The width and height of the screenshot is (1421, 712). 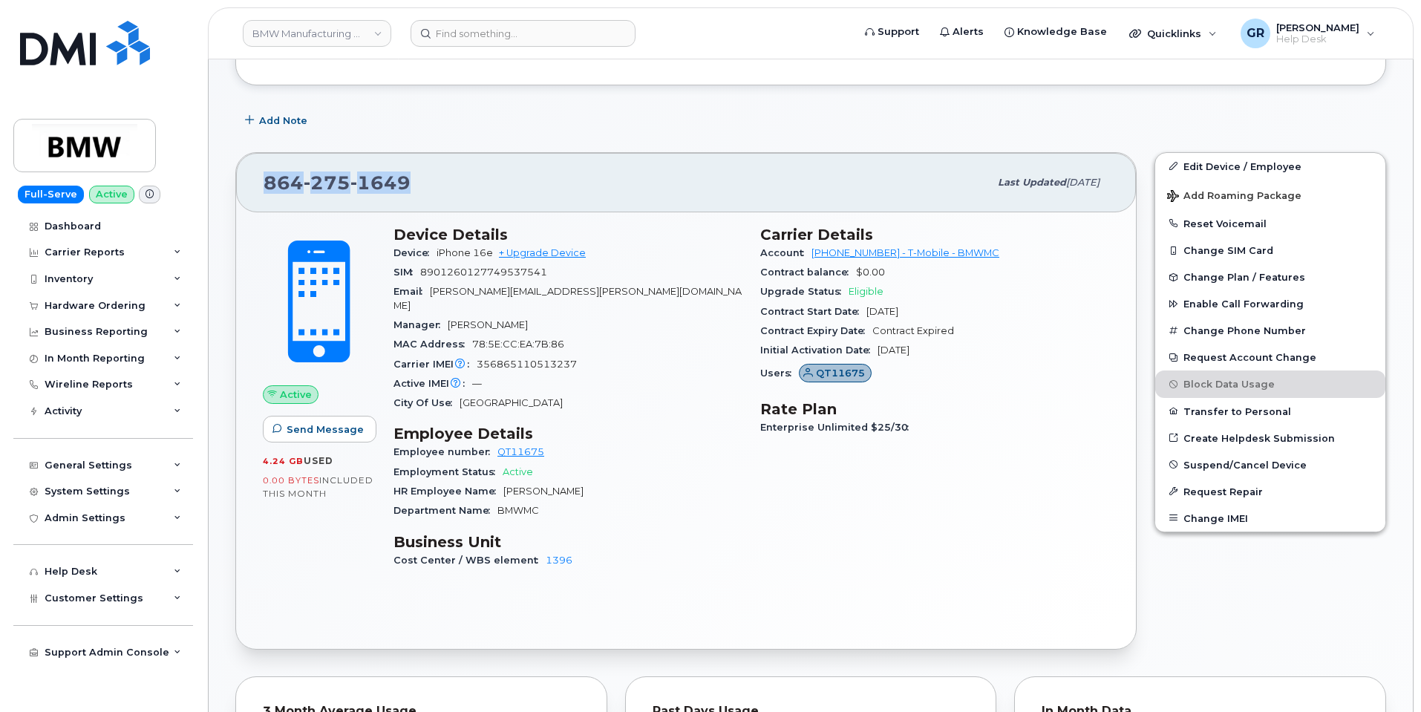 What do you see at coordinates (892, 32) in the screenshot?
I see `a: Support` at bounding box center [892, 32].